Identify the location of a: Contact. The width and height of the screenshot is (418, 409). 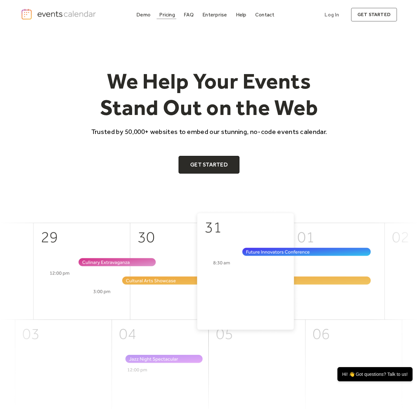
(265, 14).